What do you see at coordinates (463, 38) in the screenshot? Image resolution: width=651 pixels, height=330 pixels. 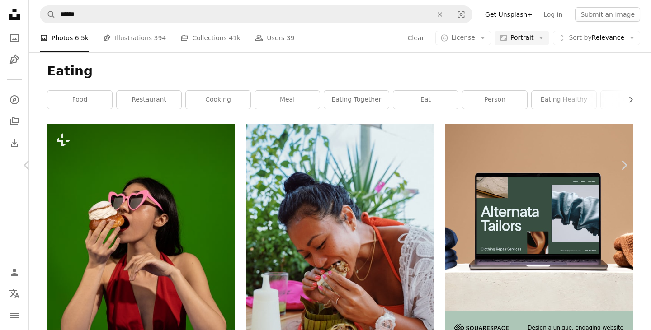 I see `span: License` at bounding box center [463, 38].